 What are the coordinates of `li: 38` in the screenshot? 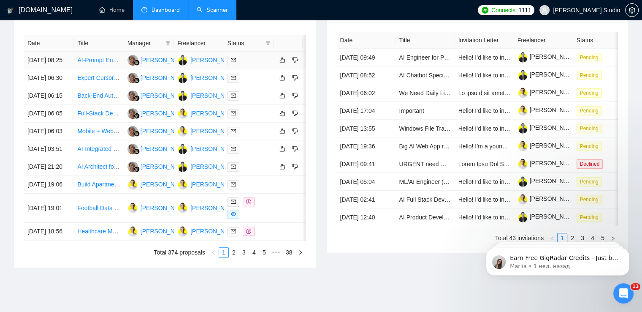 It's located at (289, 252).